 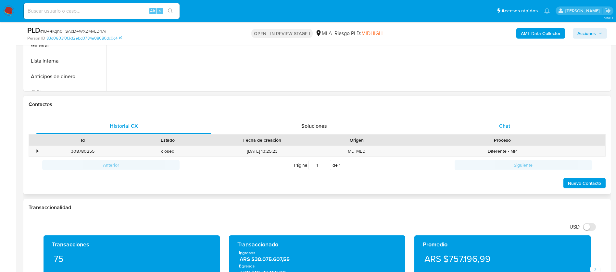 What do you see at coordinates (102, 11) in the screenshot?
I see `input: Buscar usuario o caso...` at bounding box center [102, 11].